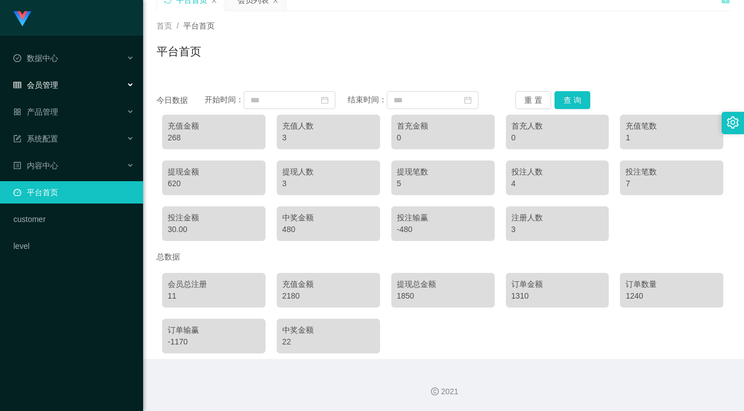  I want to click on span: 内容中心, so click(36, 165).